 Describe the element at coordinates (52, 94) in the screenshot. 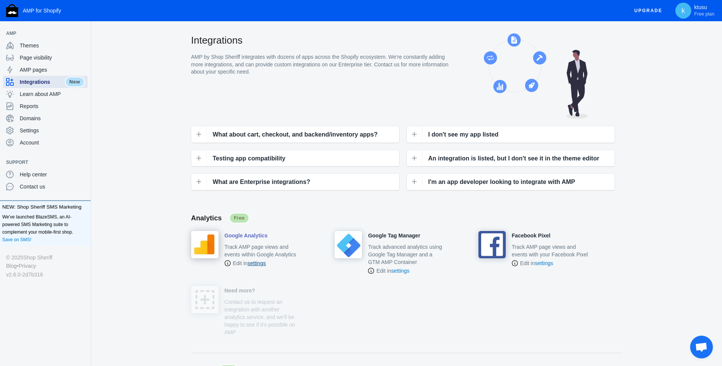

I see `span: Learn about AMP` at that location.